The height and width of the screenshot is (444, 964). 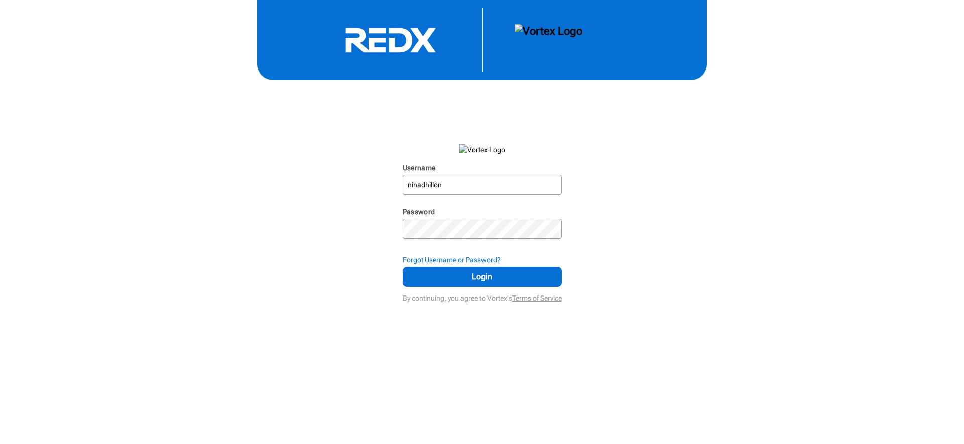 What do you see at coordinates (419, 168) in the screenshot?
I see `label: Username` at bounding box center [419, 168].